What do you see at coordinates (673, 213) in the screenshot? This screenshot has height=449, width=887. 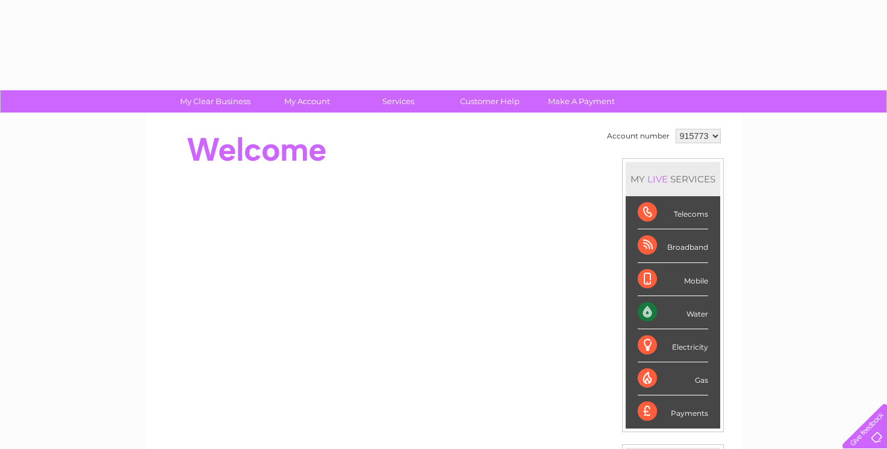 I see `div: Telecoms` at bounding box center [673, 213].